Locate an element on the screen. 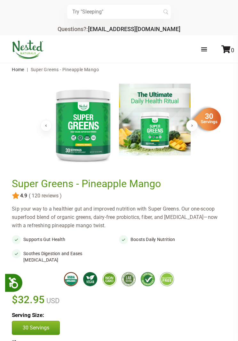 The height and width of the screenshot is (341, 238). button: 30 Servings is located at coordinates (36, 328).